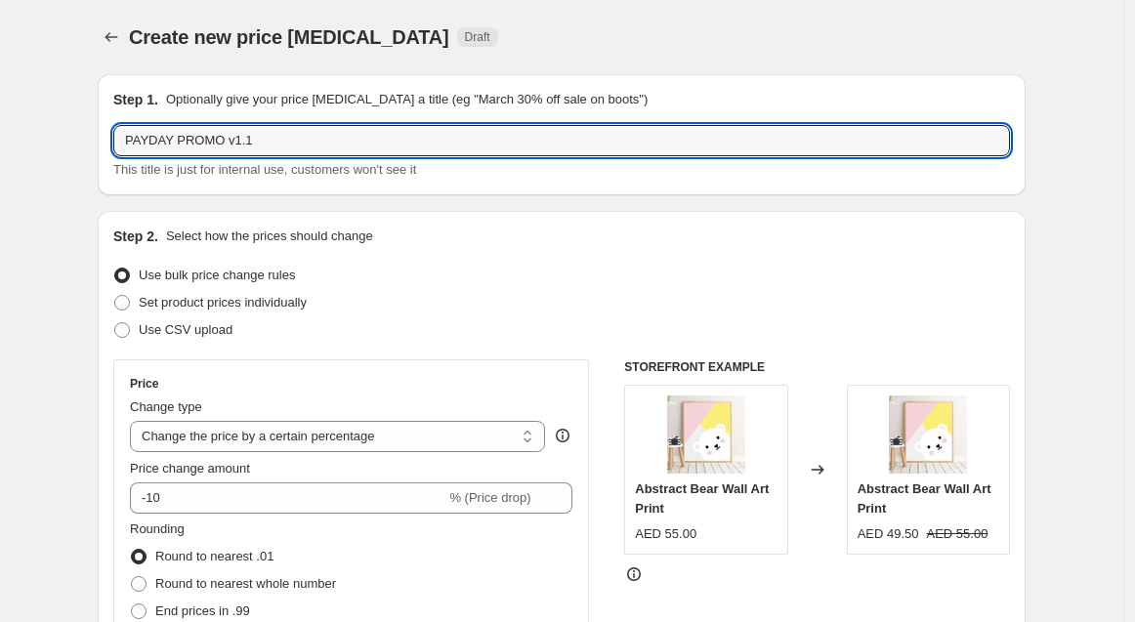 The width and height of the screenshot is (1135, 622). What do you see at coordinates (111, 37) in the screenshot?
I see `button: Price change jobs` at bounding box center [111, 37].